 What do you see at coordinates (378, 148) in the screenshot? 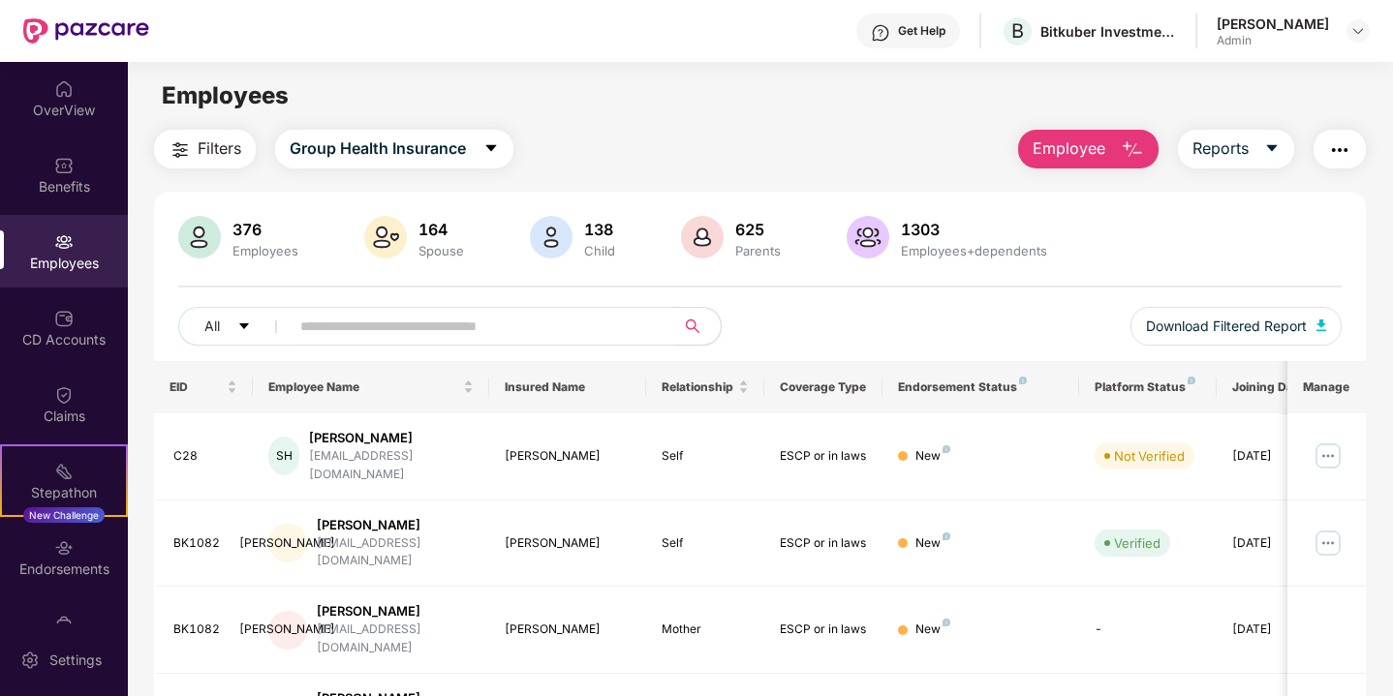
I see `span: Group Health Insurance` at bounding box center [378, 148].